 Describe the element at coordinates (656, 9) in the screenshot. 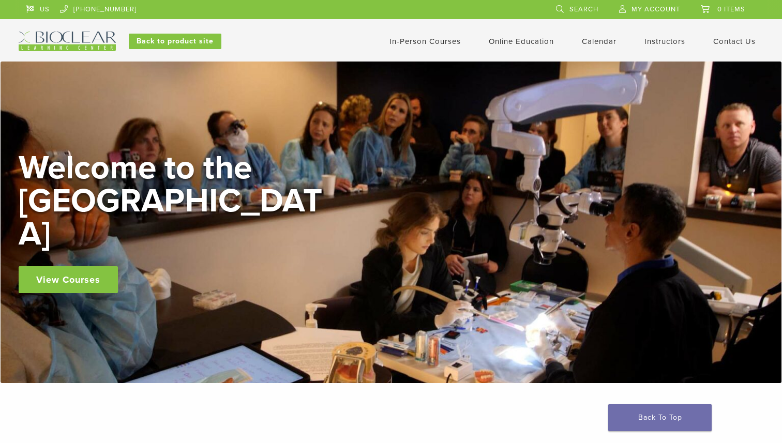

I see `span: My Account` at that location.